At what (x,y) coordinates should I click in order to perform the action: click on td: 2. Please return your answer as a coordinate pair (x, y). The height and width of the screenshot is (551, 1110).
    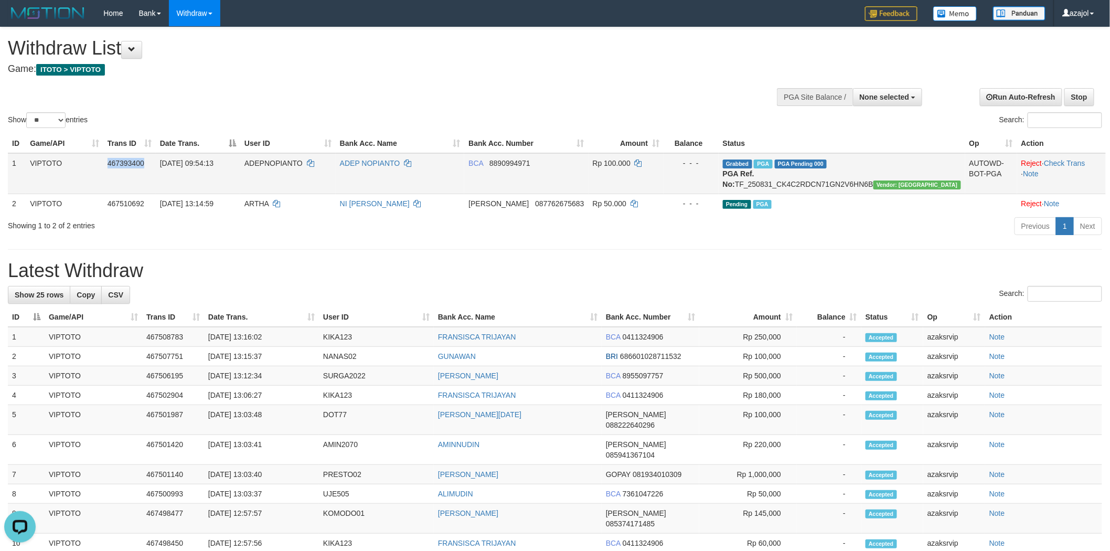
    Looking at the image, I should click on (26, 356).